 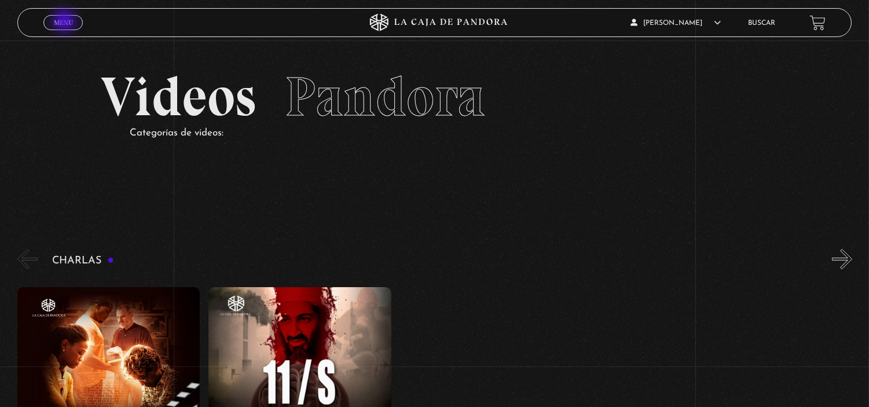 I want to click on button: Next, so click(x=842, y=259).